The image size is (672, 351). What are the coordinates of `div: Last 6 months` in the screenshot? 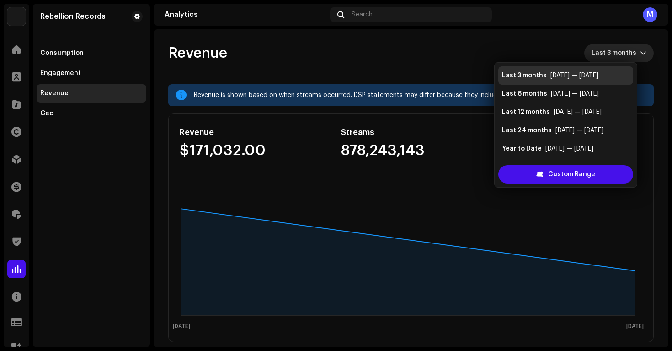 It's located at (524, 94).